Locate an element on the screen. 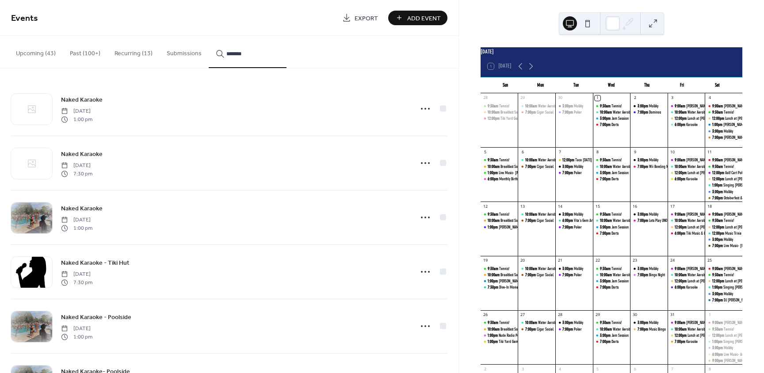 The image size is (764, 373). button: Past (100+) is located at coordinates (85, 51).